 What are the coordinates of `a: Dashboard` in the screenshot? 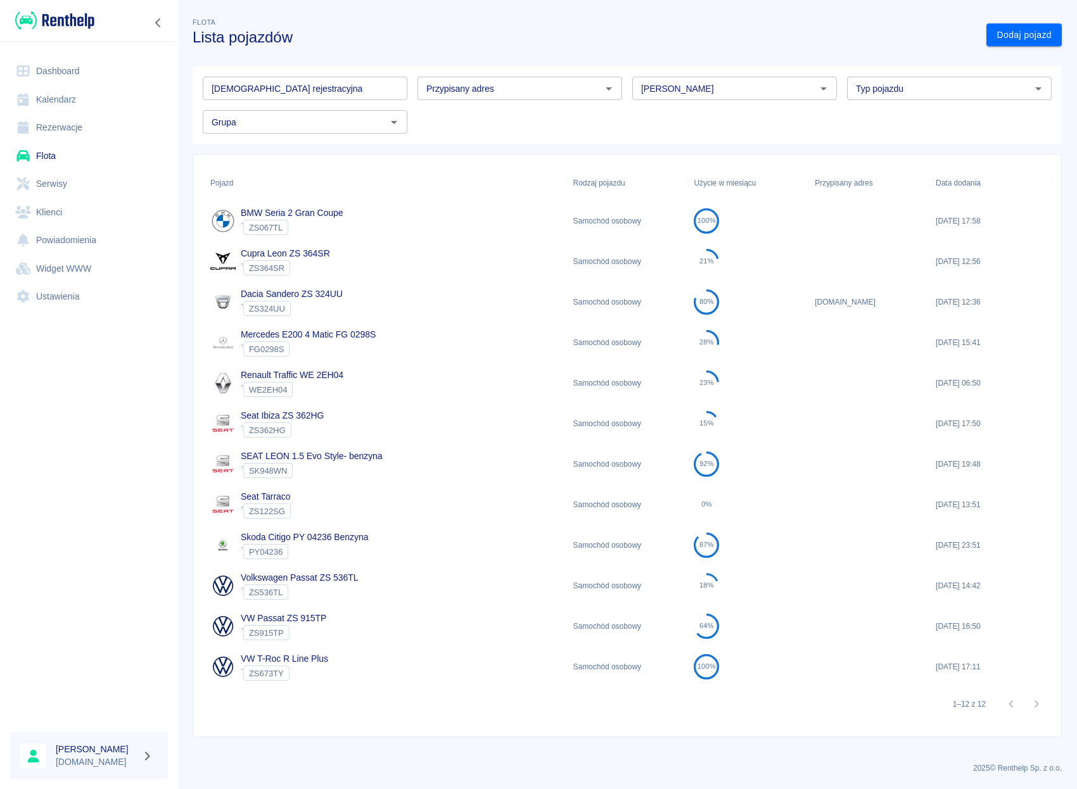 It's located at (89, 71).